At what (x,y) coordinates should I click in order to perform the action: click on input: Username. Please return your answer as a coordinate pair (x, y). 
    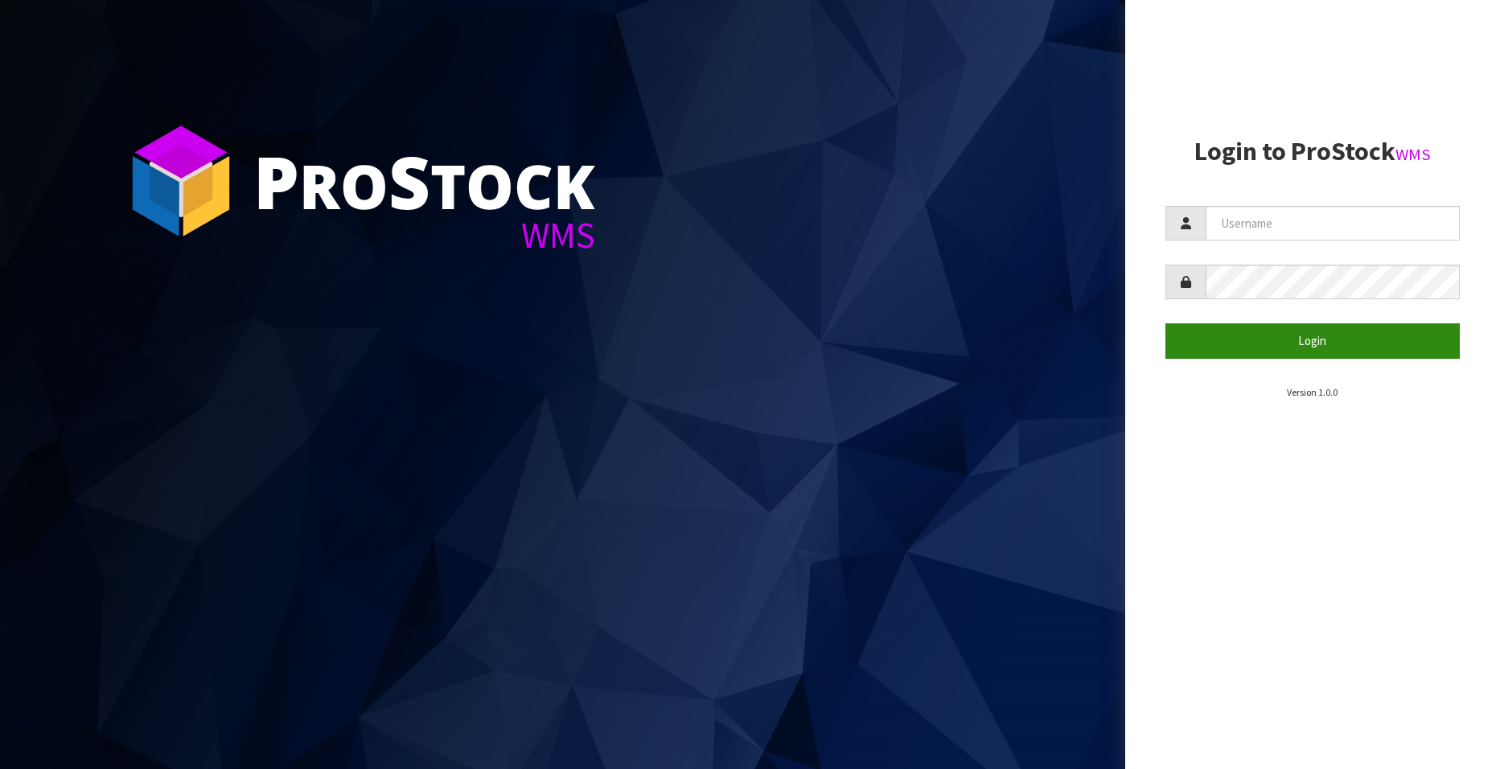
    Looking at the image, I should click on (1333, 223).